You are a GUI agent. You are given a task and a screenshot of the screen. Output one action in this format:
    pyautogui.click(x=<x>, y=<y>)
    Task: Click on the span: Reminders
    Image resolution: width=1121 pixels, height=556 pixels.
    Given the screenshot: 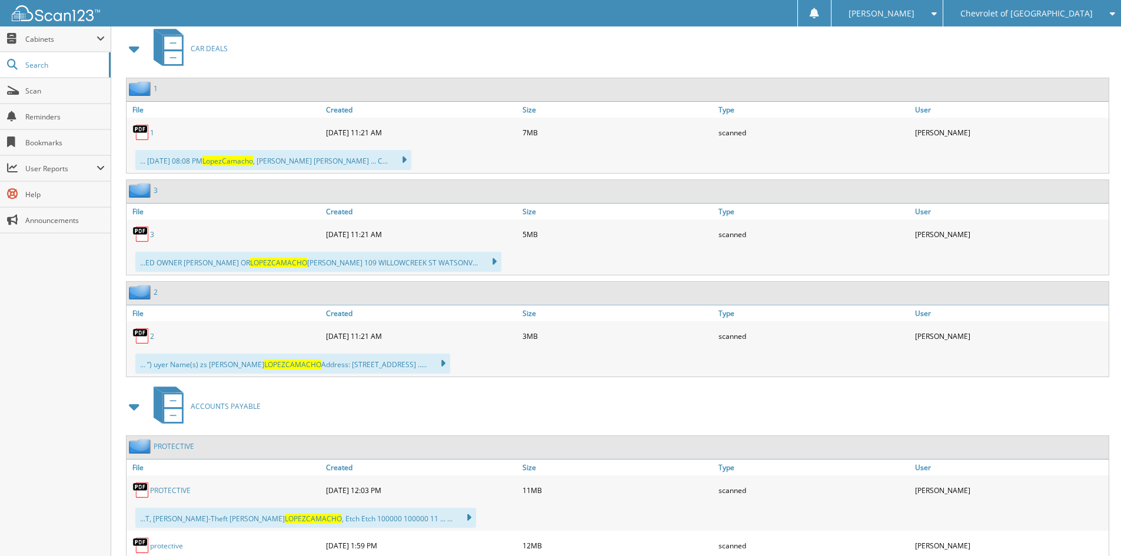 What is the action you would take?
    pyautogui.click(x=65, y=116)
    